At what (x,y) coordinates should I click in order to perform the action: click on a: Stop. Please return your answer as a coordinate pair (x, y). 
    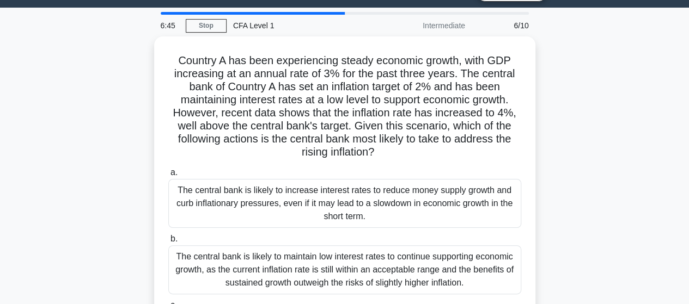
    Looking at the image, I should click on (206, 26).